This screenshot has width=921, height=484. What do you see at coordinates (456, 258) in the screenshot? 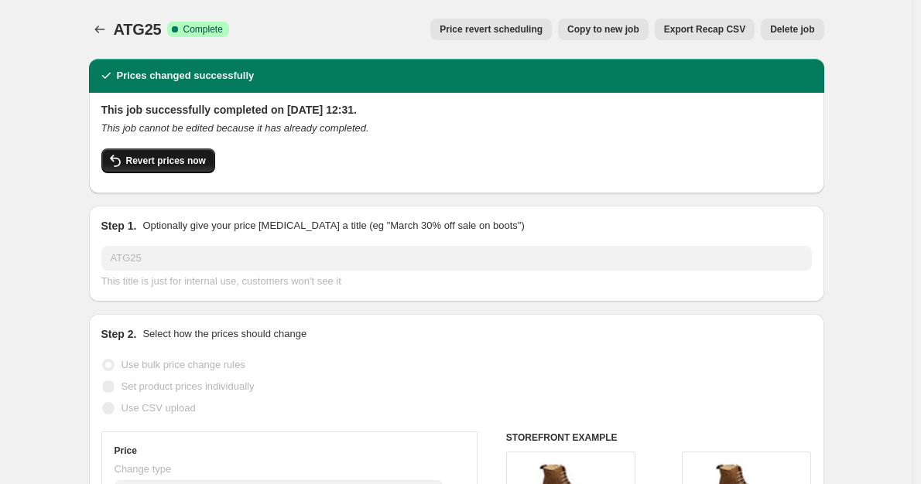
I see `input: 30% off holiday sale` at bounding box center [456, 258].